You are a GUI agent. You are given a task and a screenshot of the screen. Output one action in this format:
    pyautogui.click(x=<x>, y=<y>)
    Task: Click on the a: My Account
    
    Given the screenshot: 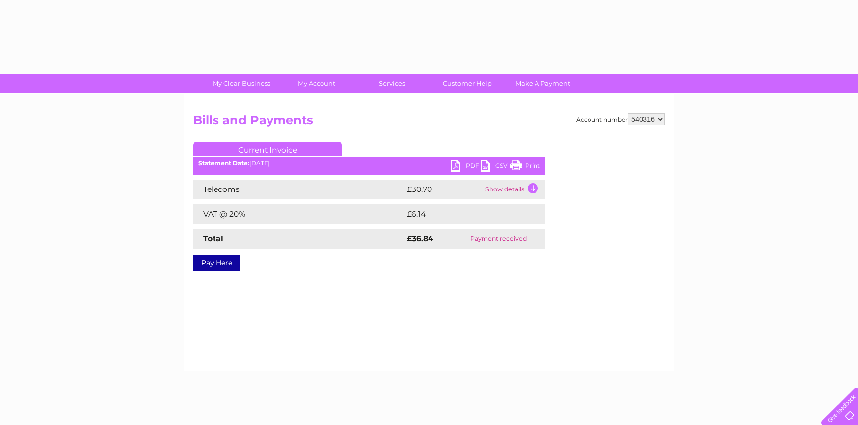 What is the action you would take?
    pyautogui.click(x=316, y=83)
    